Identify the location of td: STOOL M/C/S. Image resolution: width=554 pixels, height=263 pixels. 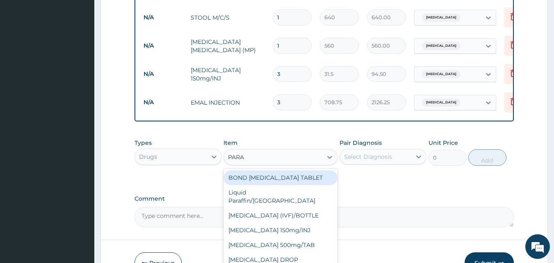
(228, 18).